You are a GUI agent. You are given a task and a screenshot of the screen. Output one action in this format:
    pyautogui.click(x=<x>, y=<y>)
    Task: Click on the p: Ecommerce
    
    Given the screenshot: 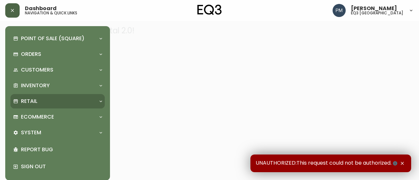 What is the action you would take?
    pyautogui.click(x=37, y=117)
    